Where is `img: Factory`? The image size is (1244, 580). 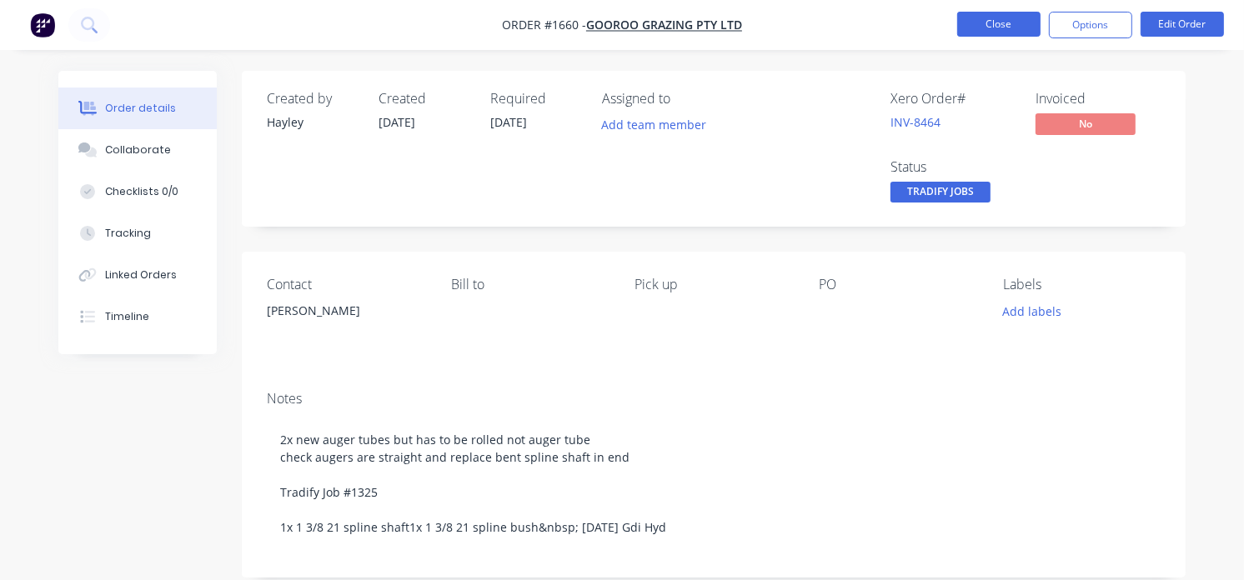 img: Factory is located at coordinates (43, 25).